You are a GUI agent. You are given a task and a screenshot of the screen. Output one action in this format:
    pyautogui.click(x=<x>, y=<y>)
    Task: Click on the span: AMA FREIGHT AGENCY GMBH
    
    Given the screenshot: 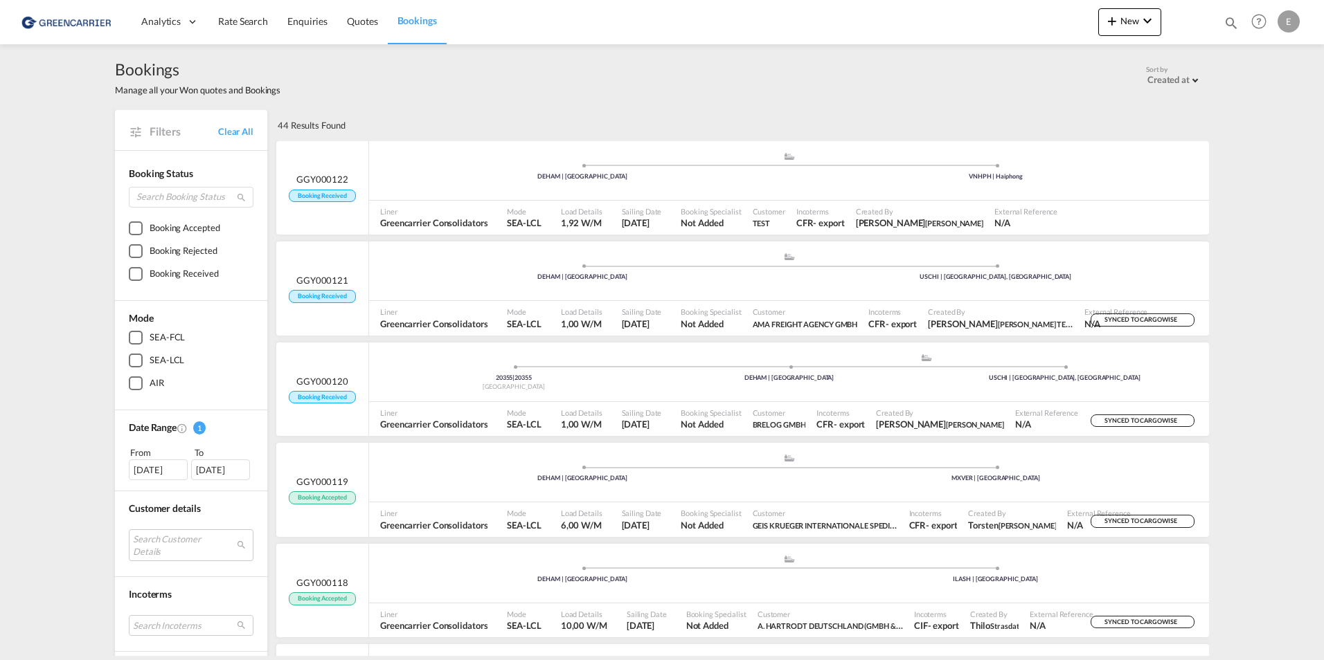 What is the action you would take?
    pyautogui.click(x=805, y=324)
    